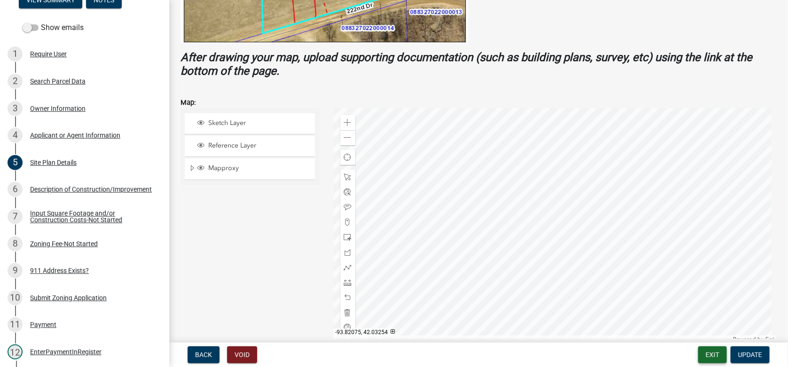  What do you see at coordinates (769, 339) in the screenshot?
I see `a: Esri` at bounding box center [769, 339].